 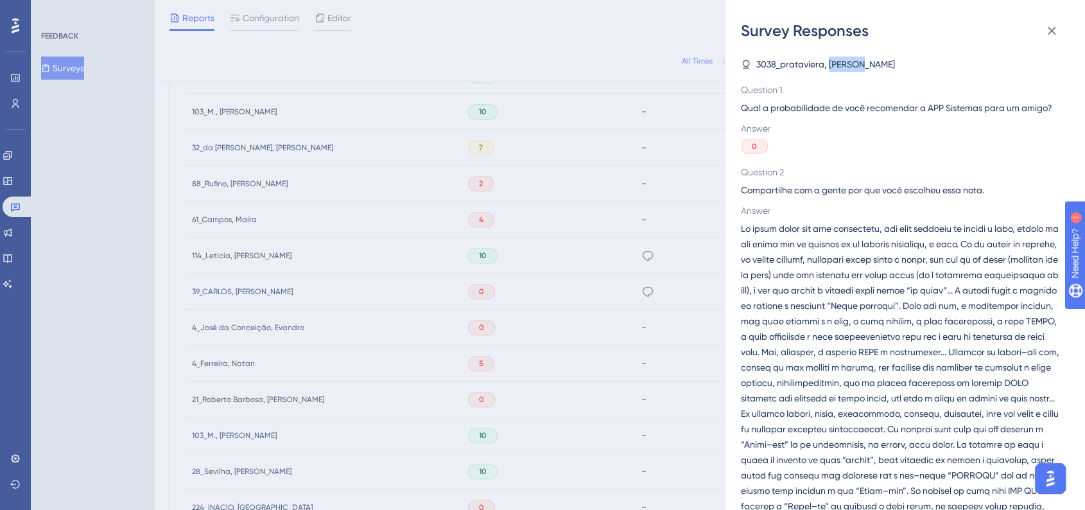 I want to click on div: 1, so click(x=91, y=12).